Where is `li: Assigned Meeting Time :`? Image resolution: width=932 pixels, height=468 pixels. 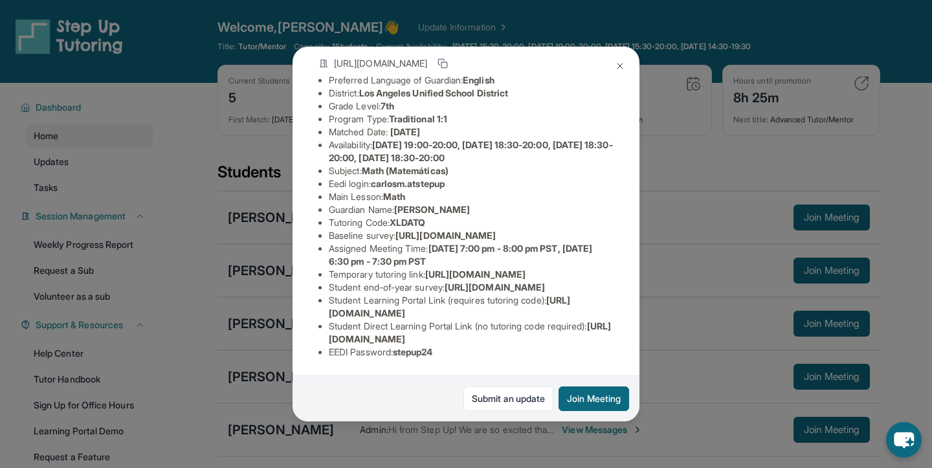 li: Assigned Meeting Time : is located at coordinates (471, 255).